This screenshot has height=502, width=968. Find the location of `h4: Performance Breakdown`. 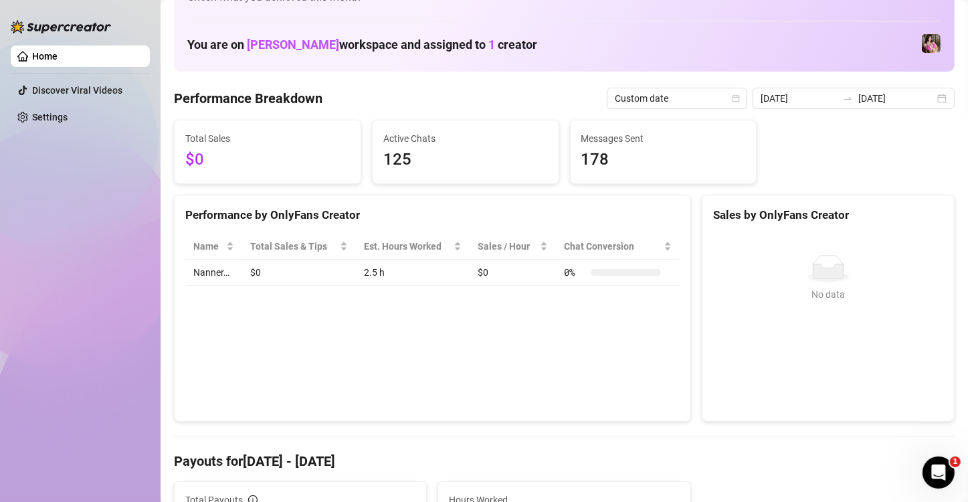

h4: Performance Breakdown is located at coordinates (248, 98).